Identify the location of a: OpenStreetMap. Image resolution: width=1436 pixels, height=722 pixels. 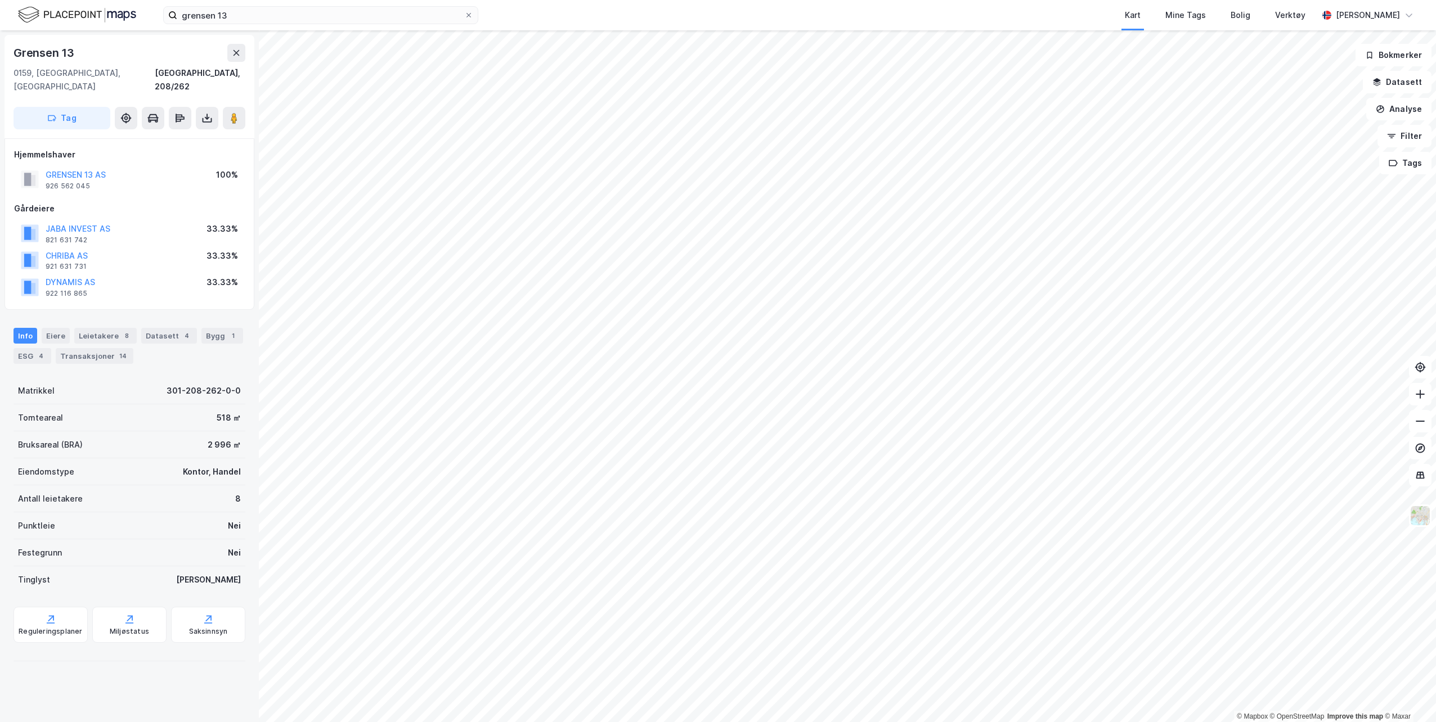
(1297, 717).